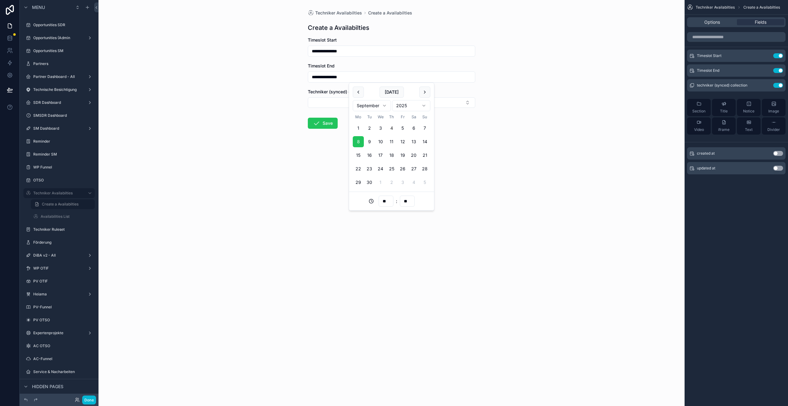  What do you see at coordinates (414, 182) in the screenshot?
I see `button: Saturday, 4 October 2025` at bounding box center [414, 182].